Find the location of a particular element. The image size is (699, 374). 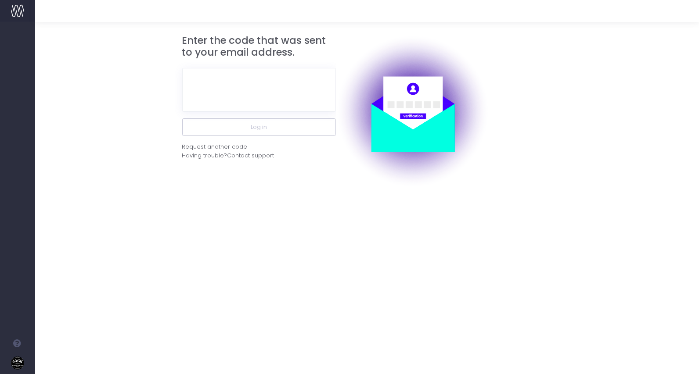

img: auth.png is located at coordinates (413, 111).